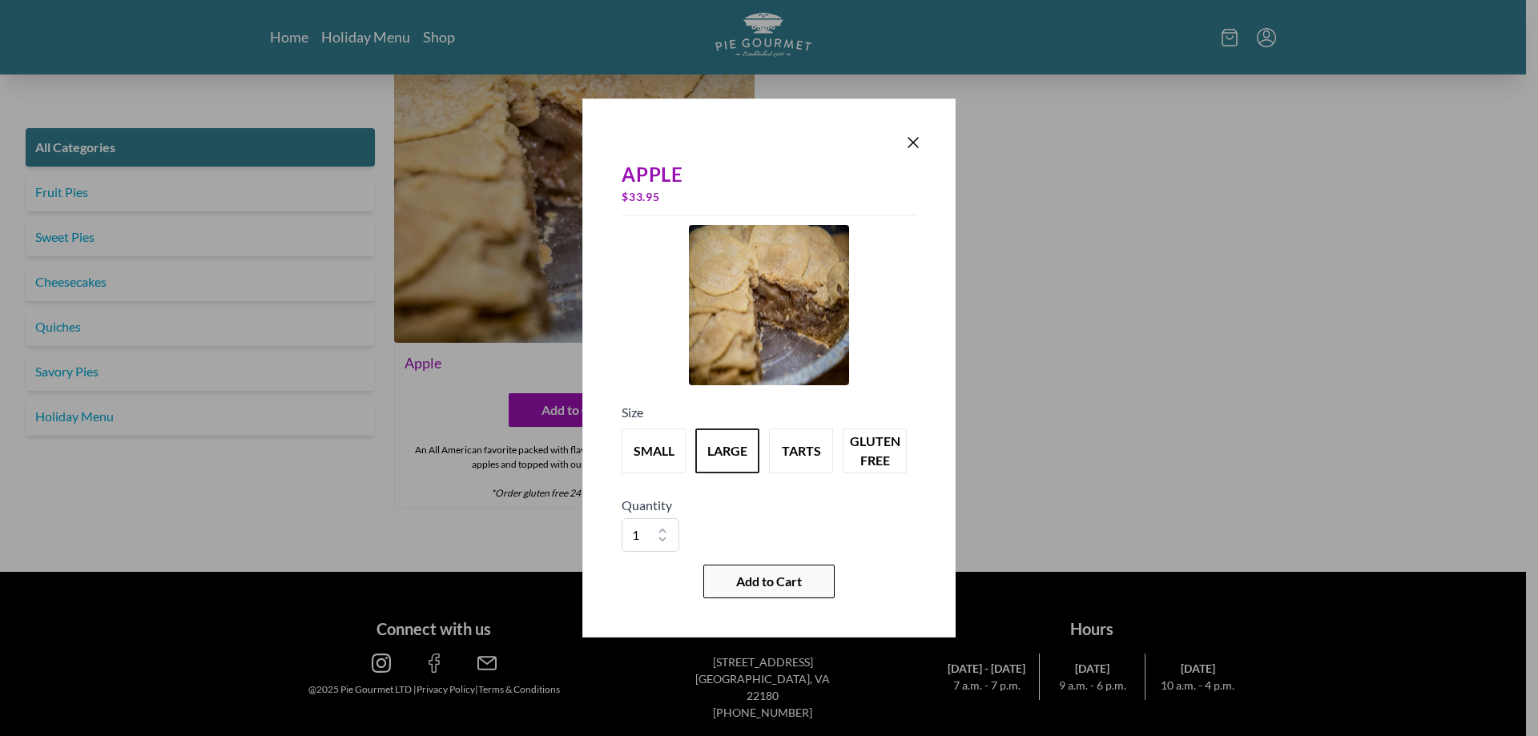 The height and width of the screenshot is (736, 1538). Describe the element at coordinates (769, 582) in the screenshot. I see `button: Add to Cart` at that location.